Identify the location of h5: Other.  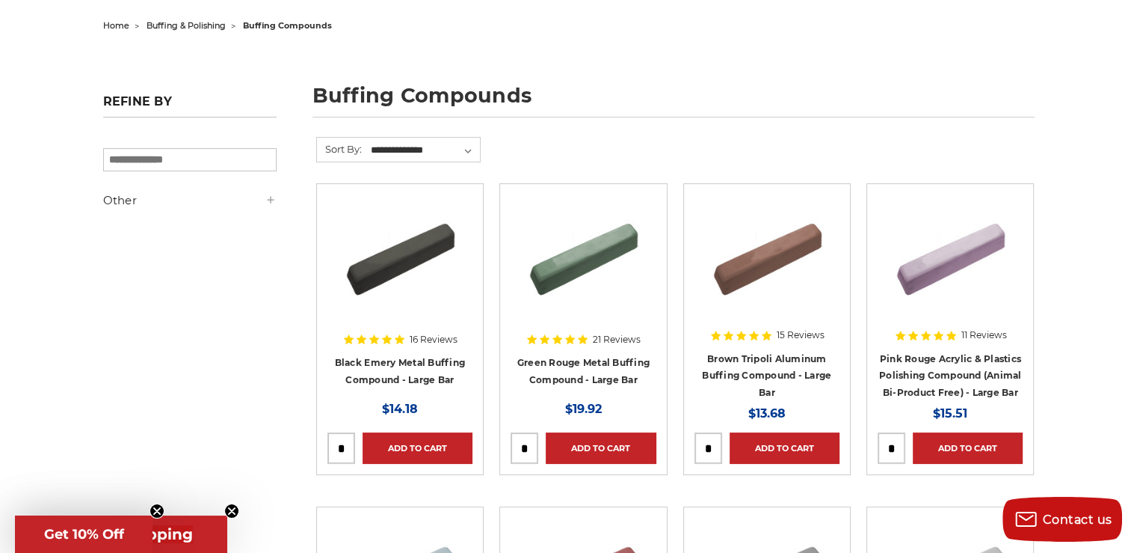
(190, 200).